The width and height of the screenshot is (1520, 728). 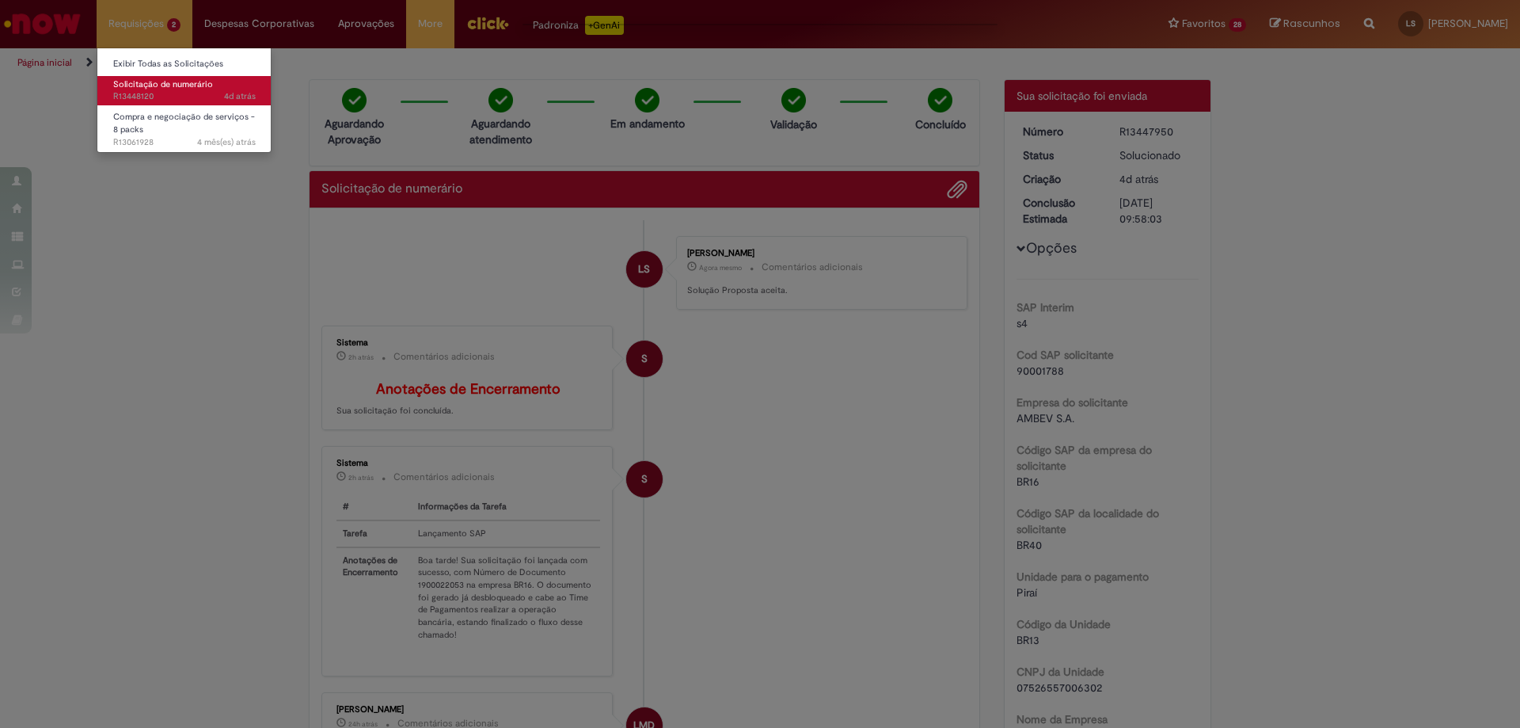 What do you see at coordinates (184, 143) in the screenshot?
I see `span: R13061928` at bounding box center [184, 143].